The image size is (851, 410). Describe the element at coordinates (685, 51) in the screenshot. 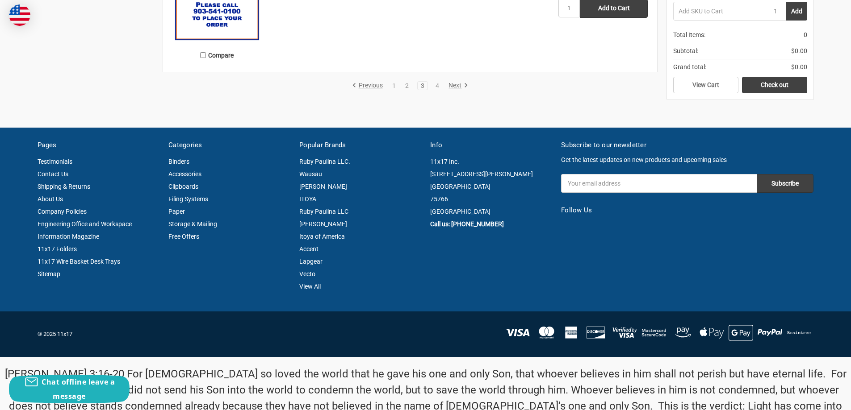

I see `span: Subtotal:` at that location.